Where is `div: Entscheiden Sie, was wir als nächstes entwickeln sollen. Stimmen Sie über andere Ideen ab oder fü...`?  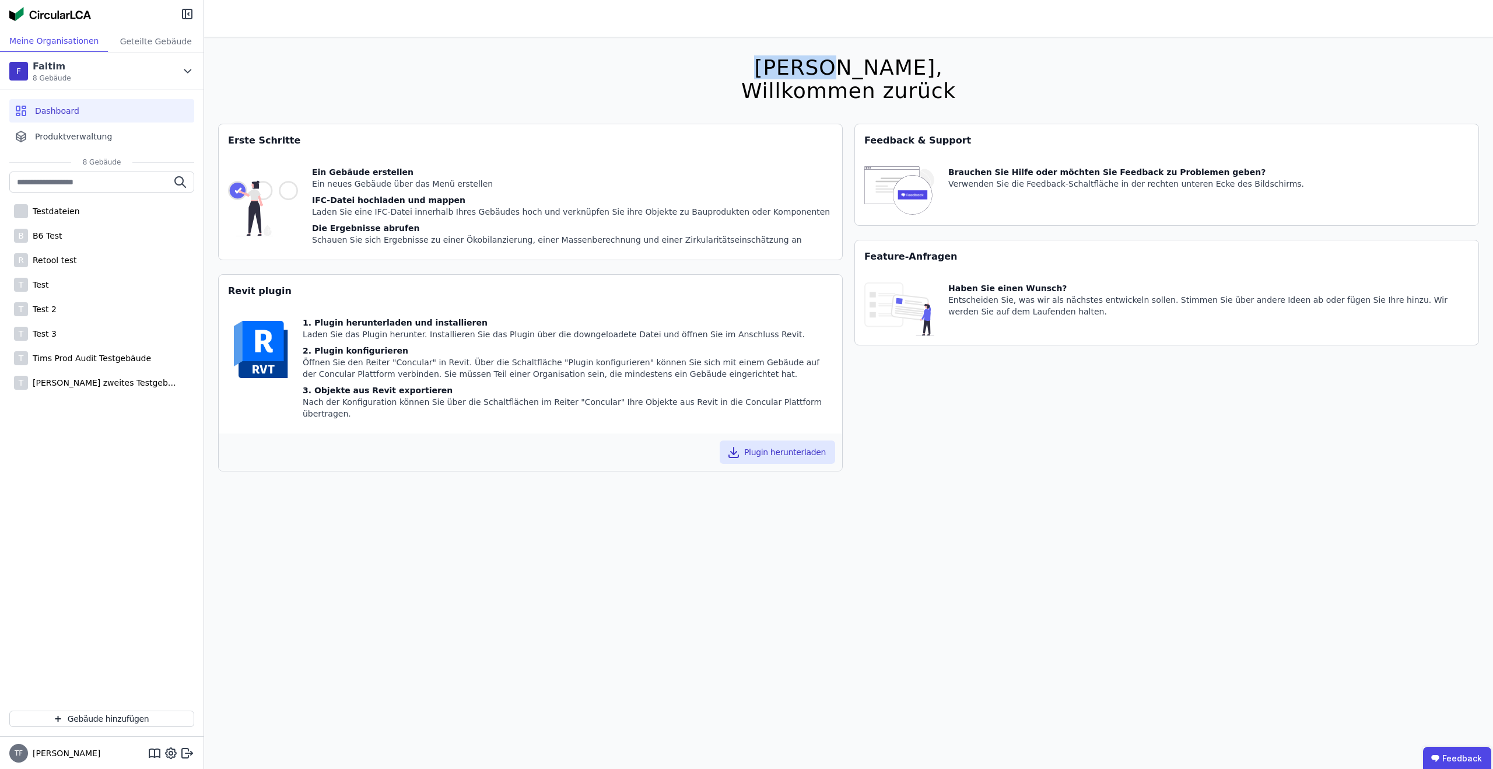
div: Entscheiden Sie, was wir als nächstes entwickeln sollen. Stimmen Sie über andere Ideen ab oder fü... is located at coordinates (1209, 306).